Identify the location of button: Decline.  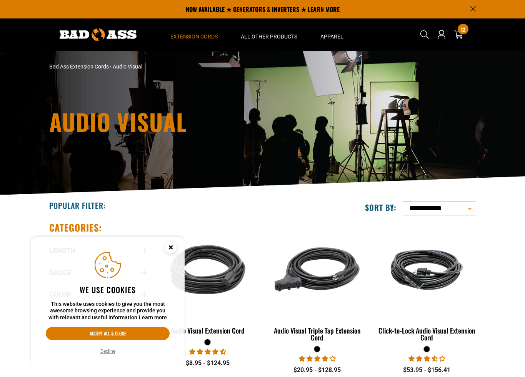
(108, 351).